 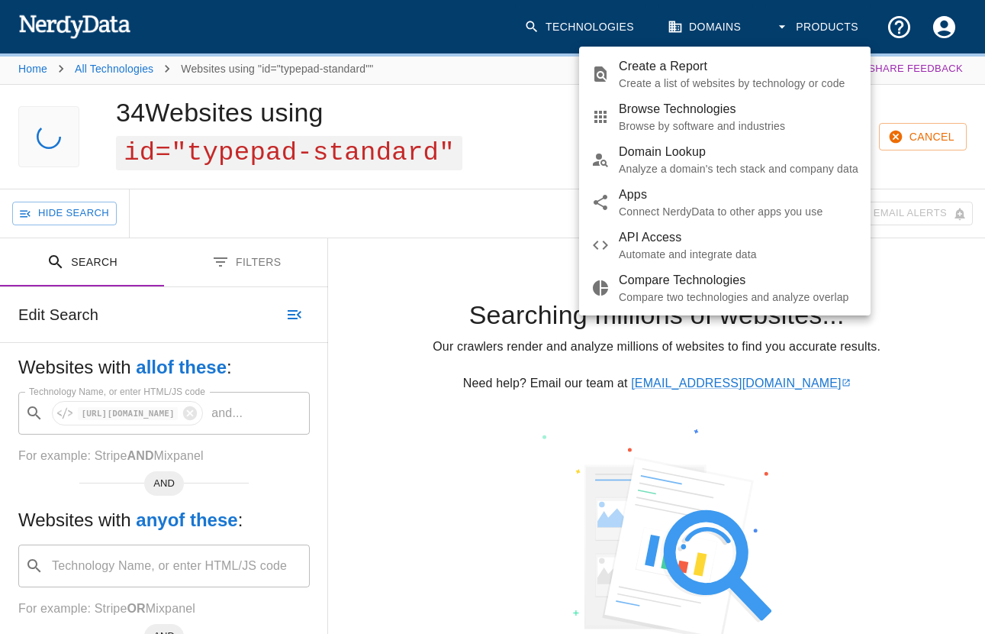 What do you see at coordinates (739, 126) in the screenshot?
I see `p: Browse by software and industries` at bounding box center [739, 126].